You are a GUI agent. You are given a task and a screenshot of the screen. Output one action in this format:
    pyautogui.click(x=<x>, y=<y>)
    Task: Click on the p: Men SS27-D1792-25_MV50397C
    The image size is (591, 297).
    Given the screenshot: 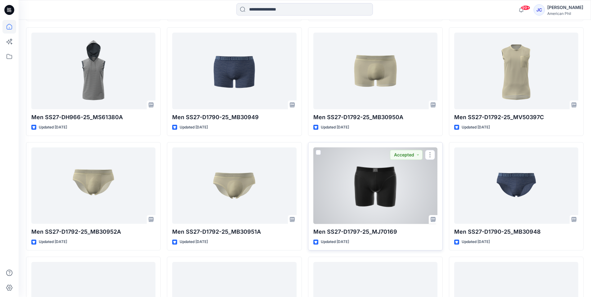 What is the action you would take?
    pyautogui.click(x=516, y=117)
    